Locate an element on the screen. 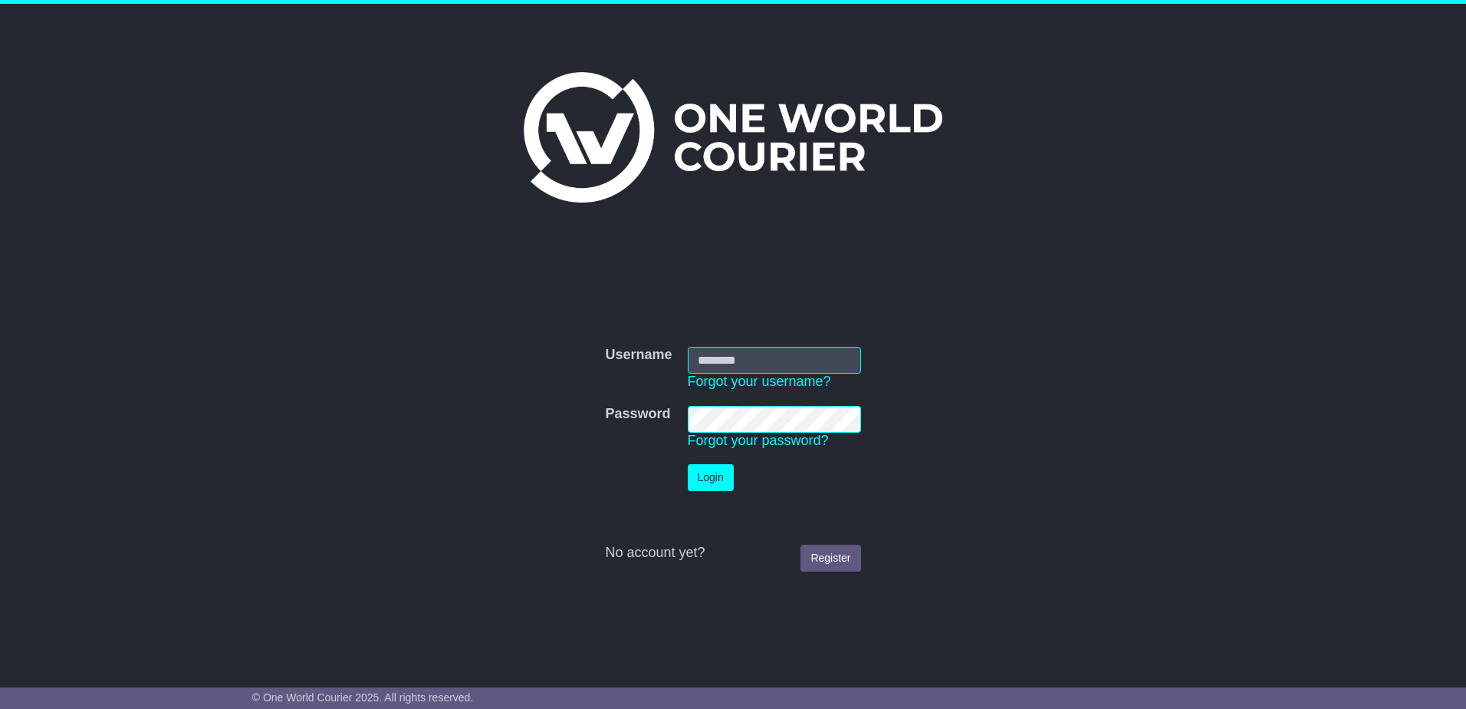  span: © One World Courier 2025. All rights reserved. is located at coordinates (363, 697).